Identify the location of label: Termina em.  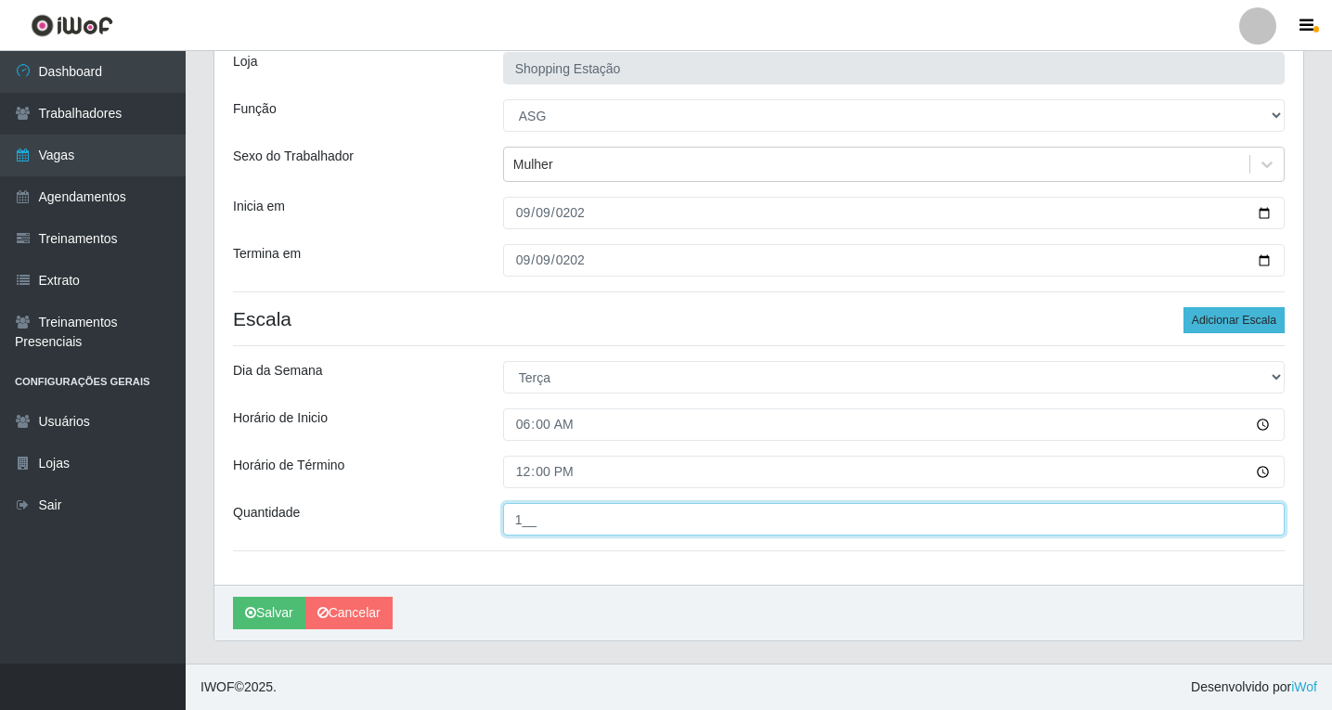
(266, 253).